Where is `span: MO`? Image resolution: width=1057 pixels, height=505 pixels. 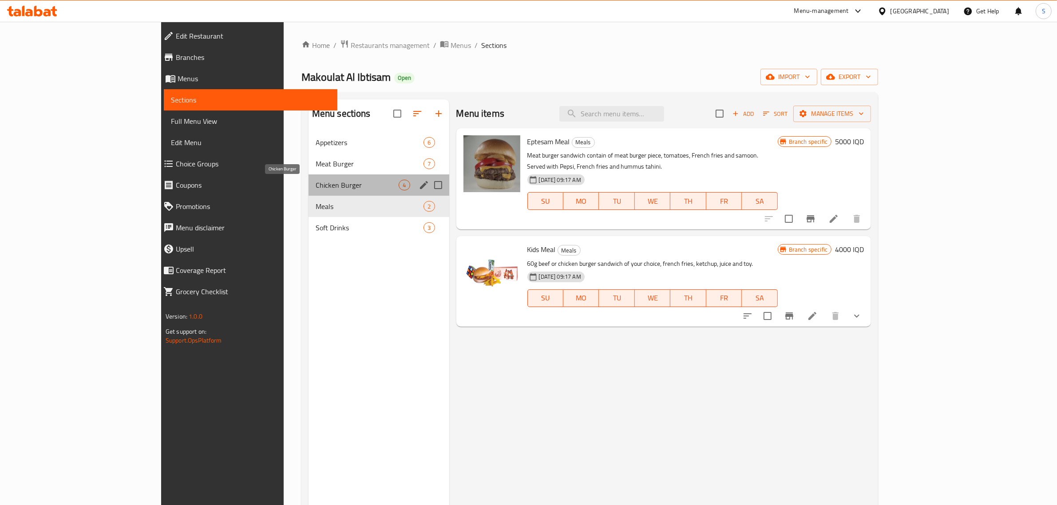
span: MO is located at coordinates (581, 298).